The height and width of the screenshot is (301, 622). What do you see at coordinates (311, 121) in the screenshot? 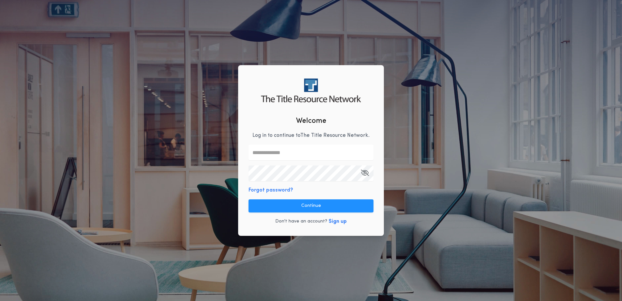
I see `h2: Welcome` at bounding box center [311, 121].